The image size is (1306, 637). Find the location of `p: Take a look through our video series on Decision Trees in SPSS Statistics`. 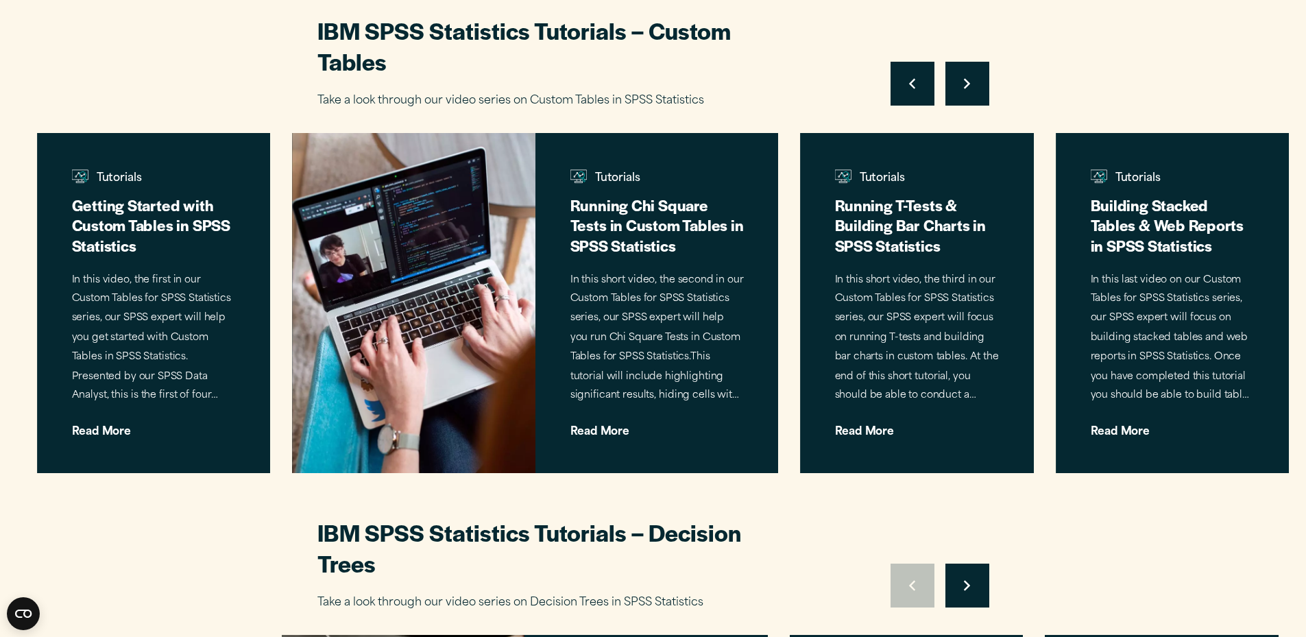

p: Take a look through our video series on Decision Trees in SPSS Statistics is located at coordinates (557, 602).